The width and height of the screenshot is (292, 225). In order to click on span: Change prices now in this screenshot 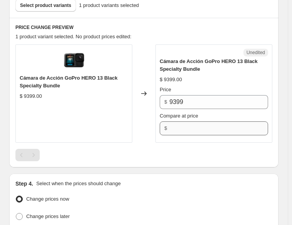, I will do `click(47, 198)`.